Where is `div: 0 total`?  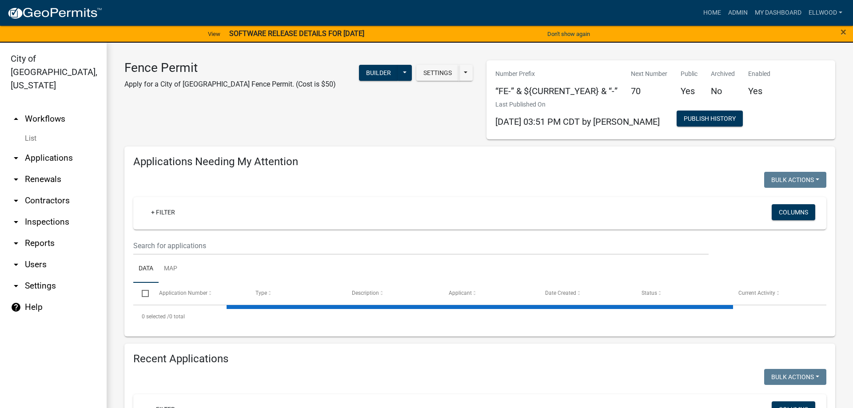 div: 0 total is located at coordinates (480, 317).